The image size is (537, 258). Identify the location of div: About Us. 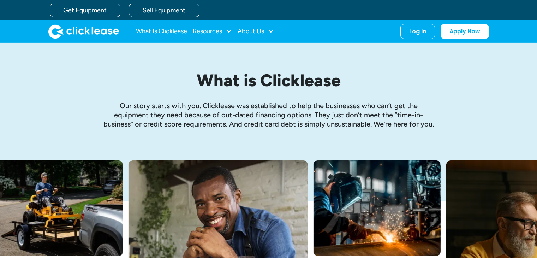
(255, 31).